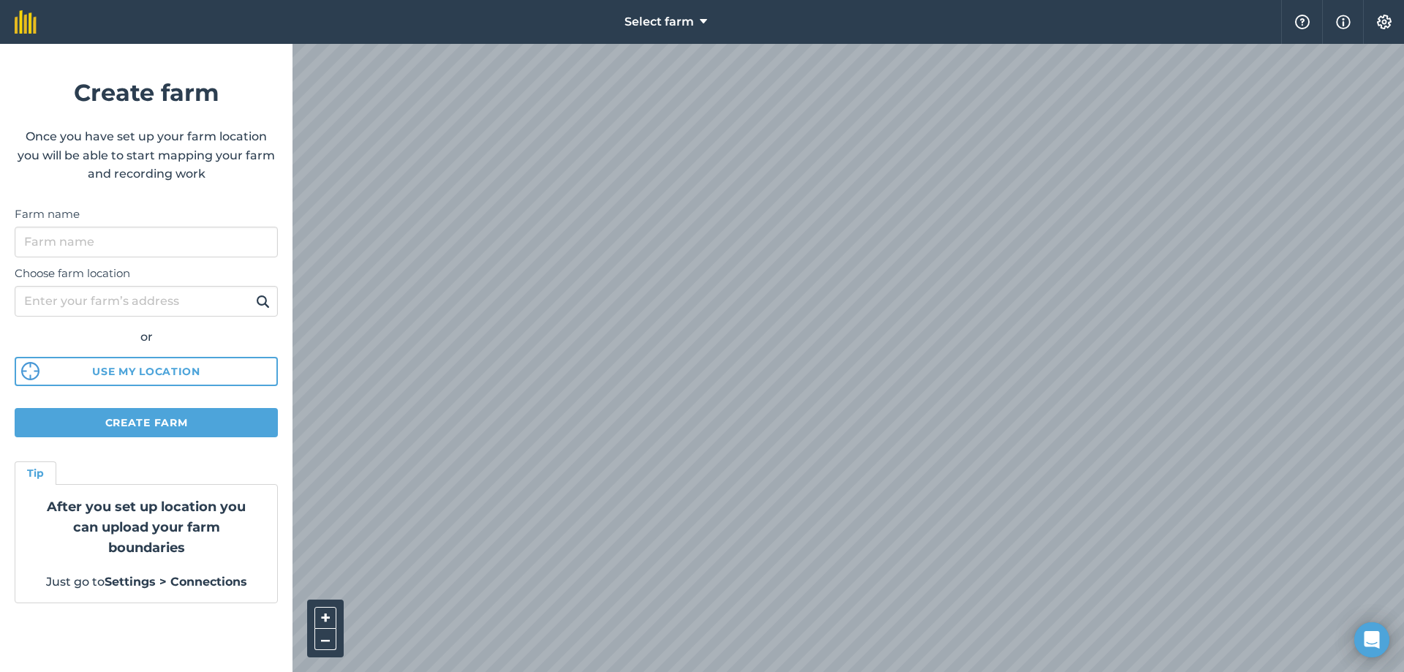 This screenshot has height=672, width=1404. What do you see at coordinates (26, 22) in the screenshot?
I see `img: fieldmargin Logo` at bounding box center [26, 22].